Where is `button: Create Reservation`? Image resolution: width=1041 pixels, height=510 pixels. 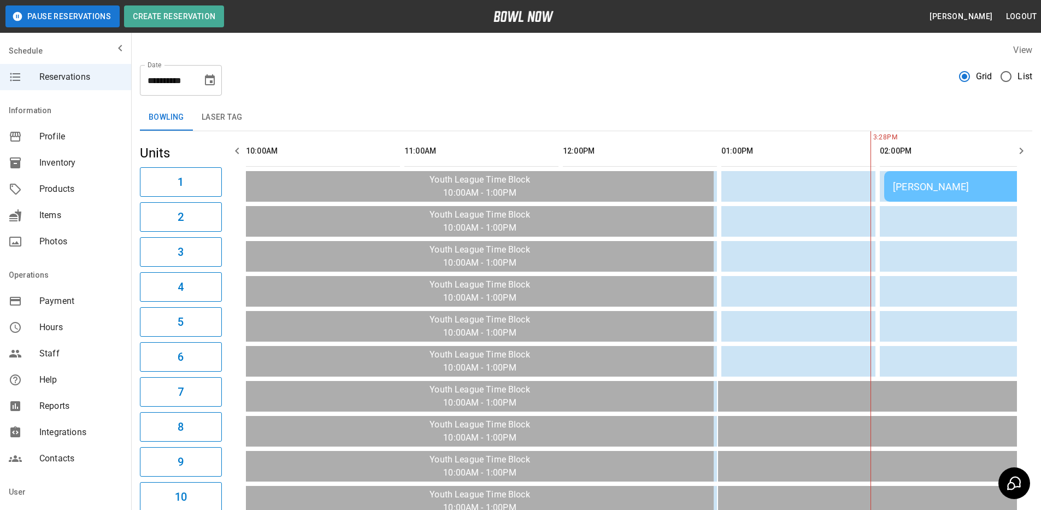
button: Create Reservation is located at coordinates (174, 16).